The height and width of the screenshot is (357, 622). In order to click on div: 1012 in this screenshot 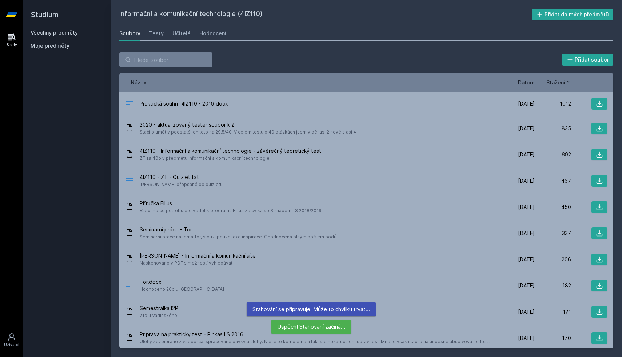, I will do `click(553, 104)`.